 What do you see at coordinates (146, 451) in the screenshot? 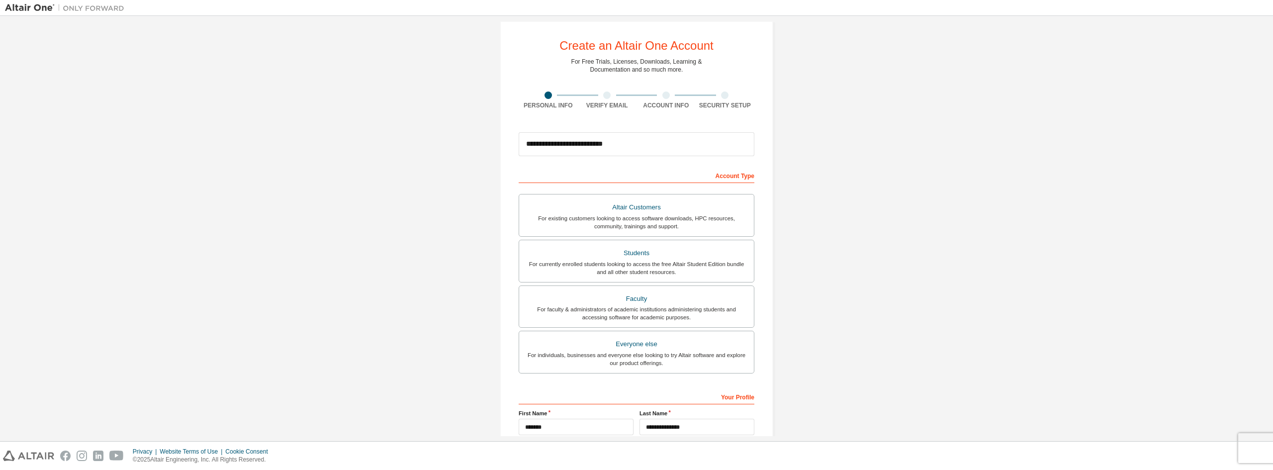
I see `div: Privacy` at bounding box center [146, 451].